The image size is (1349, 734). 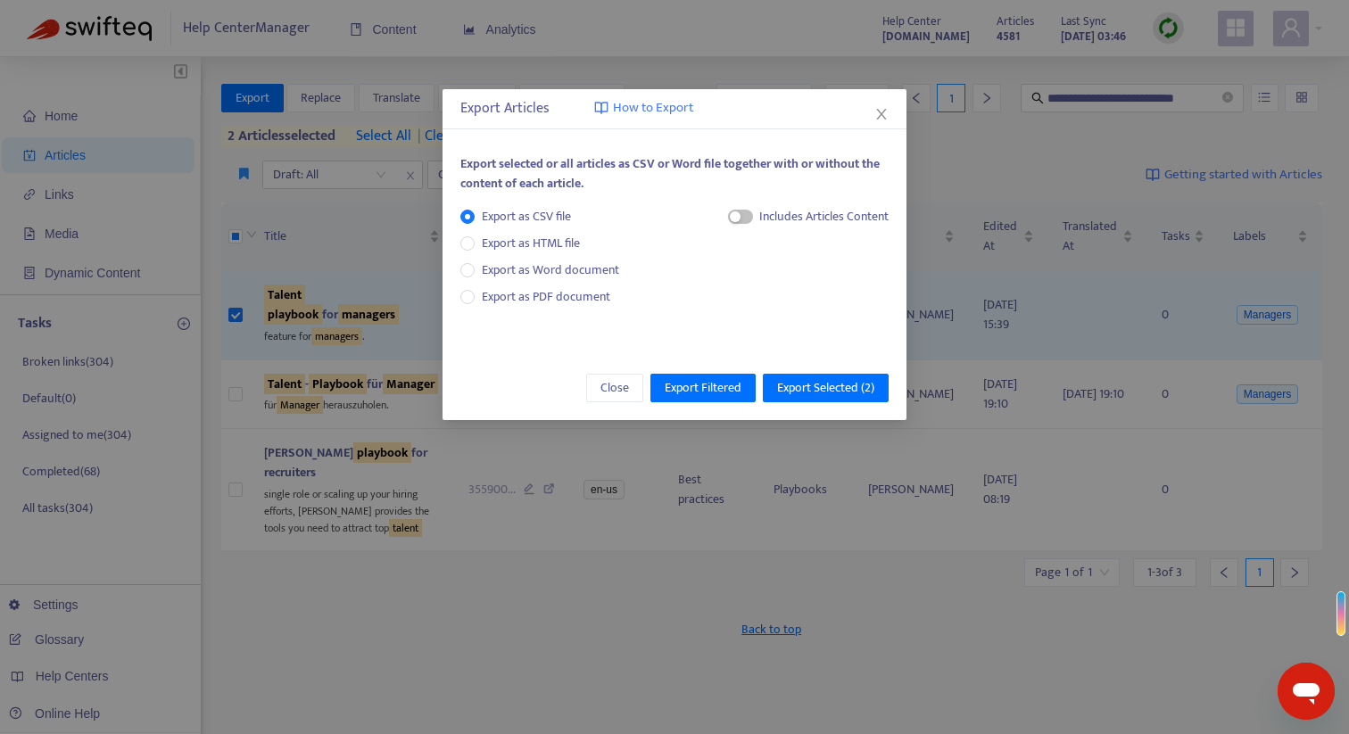 I want to click on img: image-link, so click(x=601, y=108).